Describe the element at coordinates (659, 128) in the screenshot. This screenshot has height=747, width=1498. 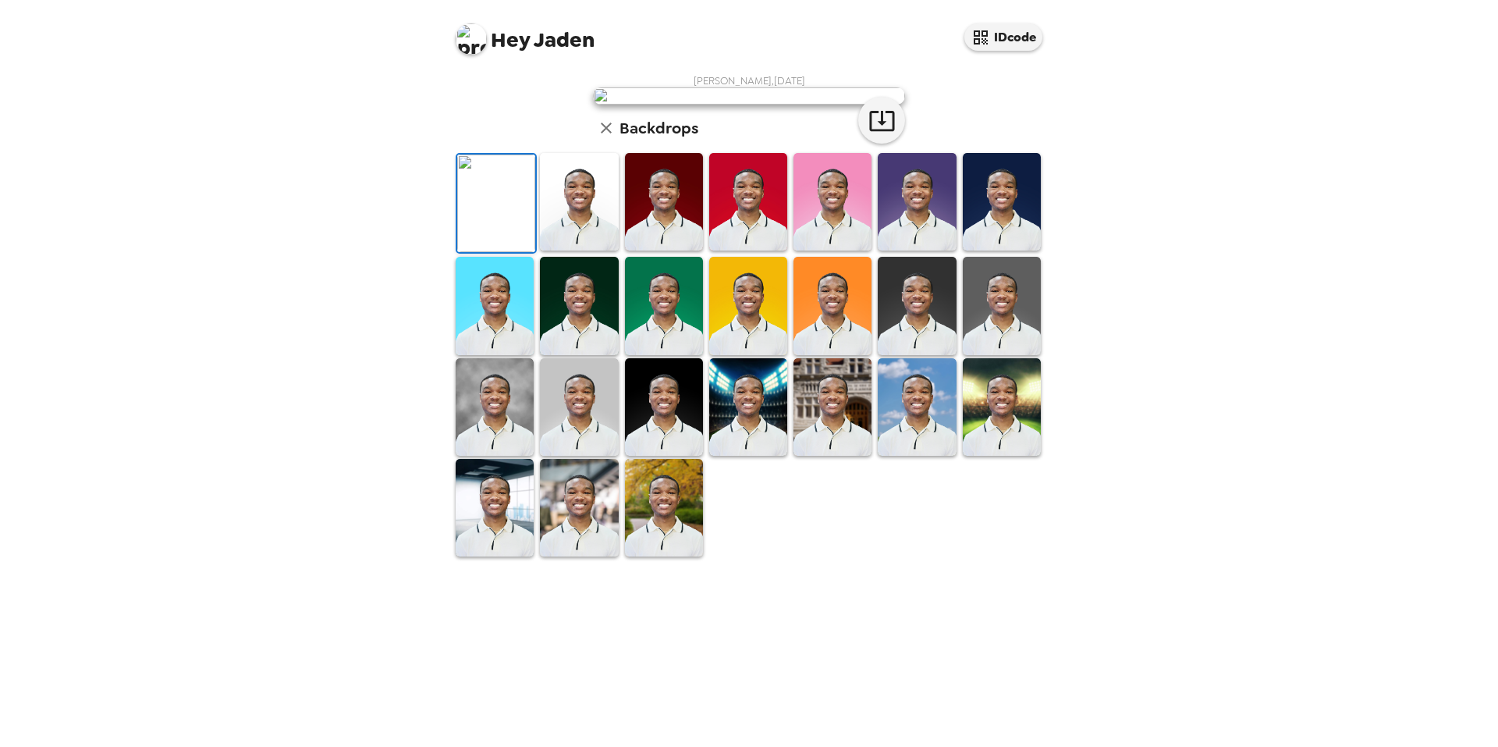
I see `h6: Backdrops` at that location.